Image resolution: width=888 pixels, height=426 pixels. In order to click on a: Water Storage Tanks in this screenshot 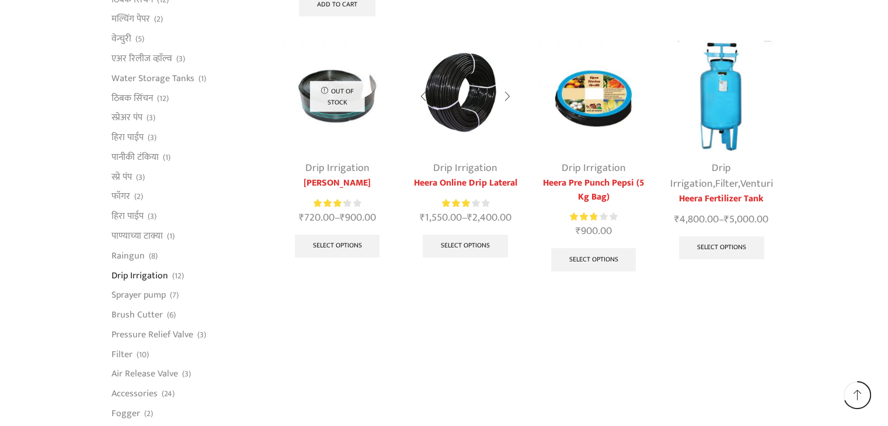, I will do `click(153, 78)`.